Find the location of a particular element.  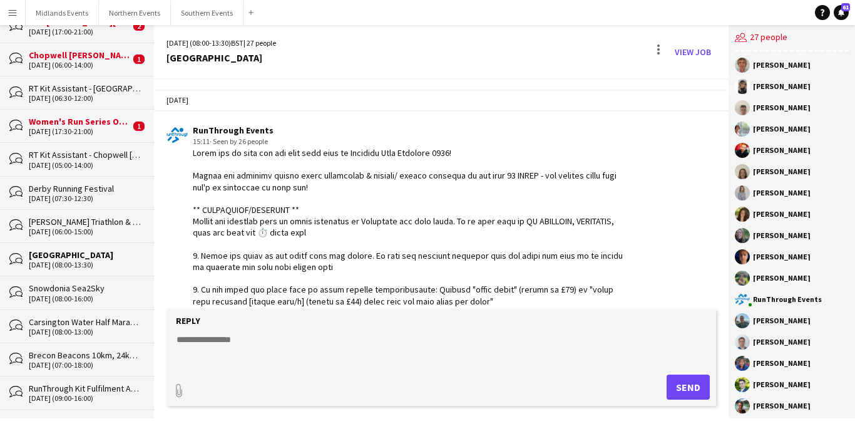

div: Brecon Beacons 10km, 24km & 51km is located at coordinates (85, 355).